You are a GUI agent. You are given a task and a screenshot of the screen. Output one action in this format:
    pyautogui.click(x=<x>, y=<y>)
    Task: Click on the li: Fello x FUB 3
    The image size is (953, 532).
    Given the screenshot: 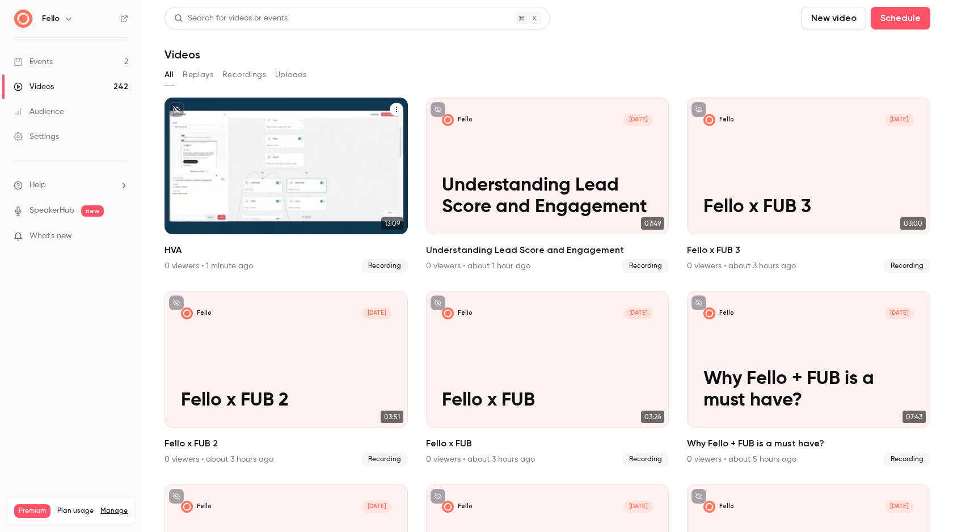 What is the action you would take?
    pyautogui.click(x=808, y=185)
    